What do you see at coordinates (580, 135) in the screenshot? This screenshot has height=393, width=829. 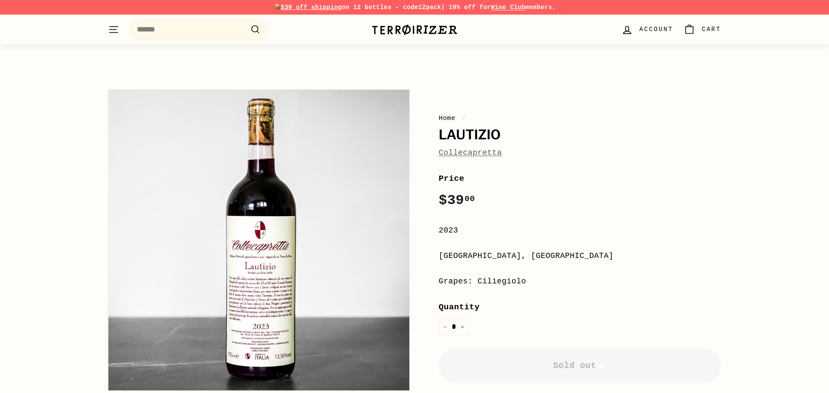 I see `h1: Lautizio` at bounding box center [580, 135].